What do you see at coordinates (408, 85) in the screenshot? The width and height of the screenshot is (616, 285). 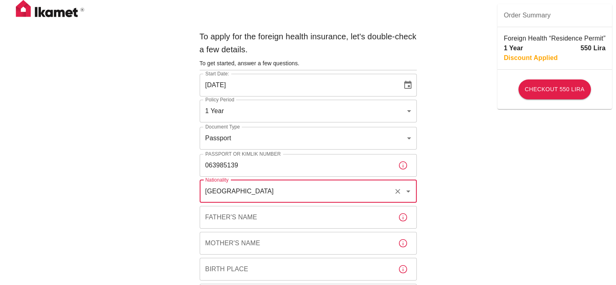 I see `button: Choose date, selected date is Oct 1, 2025` at bounding box center [408, 85].